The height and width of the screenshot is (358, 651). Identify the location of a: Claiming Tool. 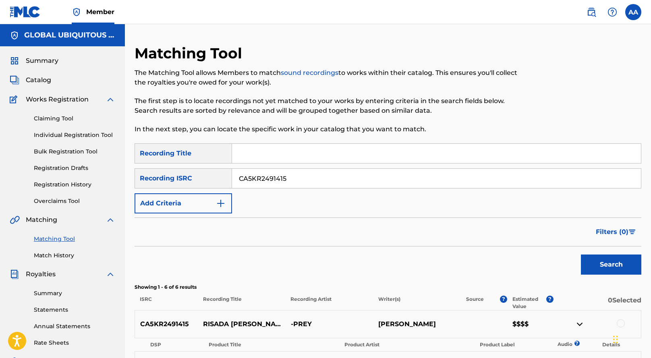
(75, 118).